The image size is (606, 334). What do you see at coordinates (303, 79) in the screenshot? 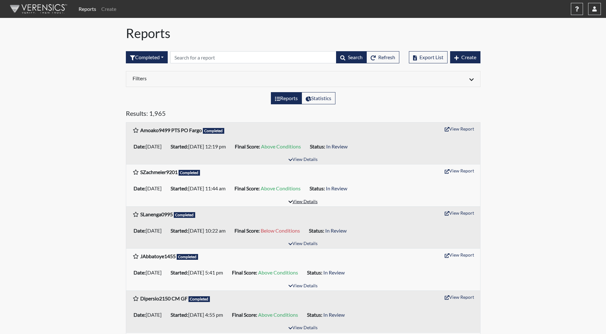
I see `div: Click to expand/collapse filters` at bounding box center [303, 79].